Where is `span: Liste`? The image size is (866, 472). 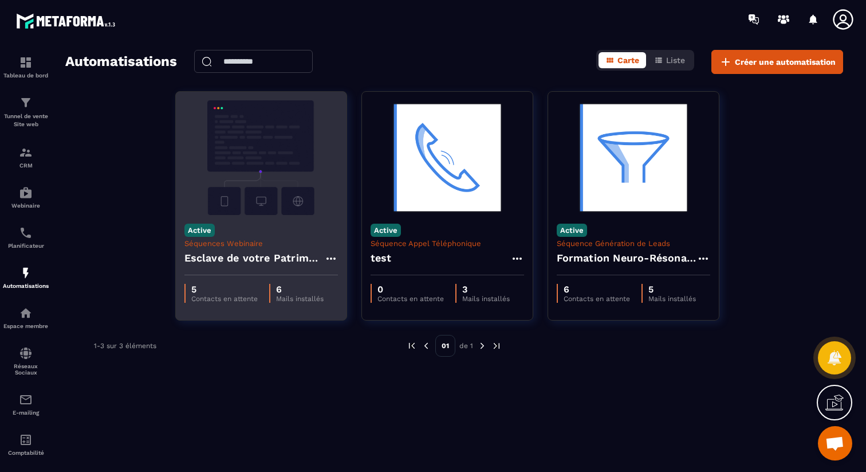
span: Liste is located at coordinates (676, 60).